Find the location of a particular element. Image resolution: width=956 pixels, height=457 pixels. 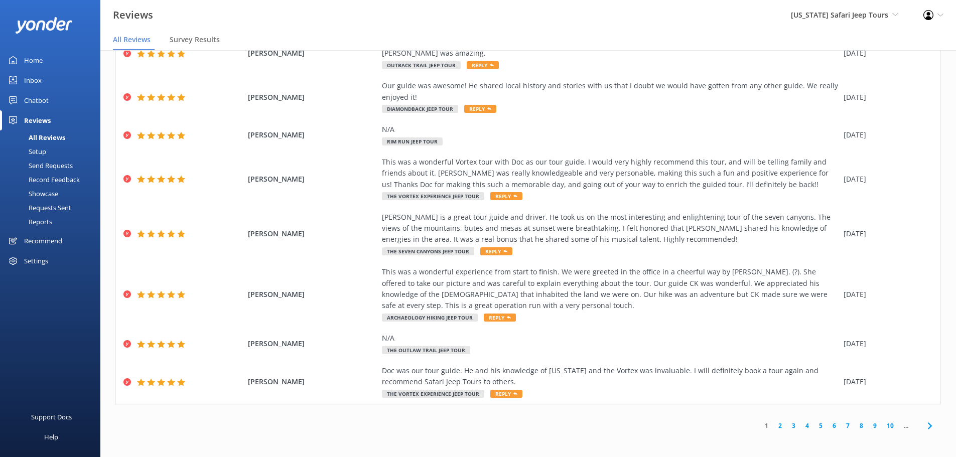

div: Chatbot is located at coordinates (36, 100).